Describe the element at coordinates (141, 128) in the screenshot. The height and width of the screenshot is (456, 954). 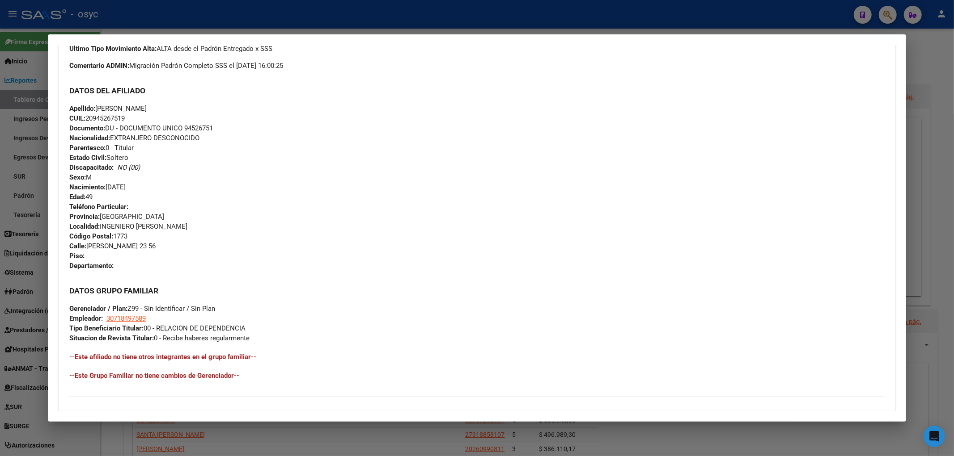
I see `span: DU - DOCUMENTO UNICO 94526751` at that location.